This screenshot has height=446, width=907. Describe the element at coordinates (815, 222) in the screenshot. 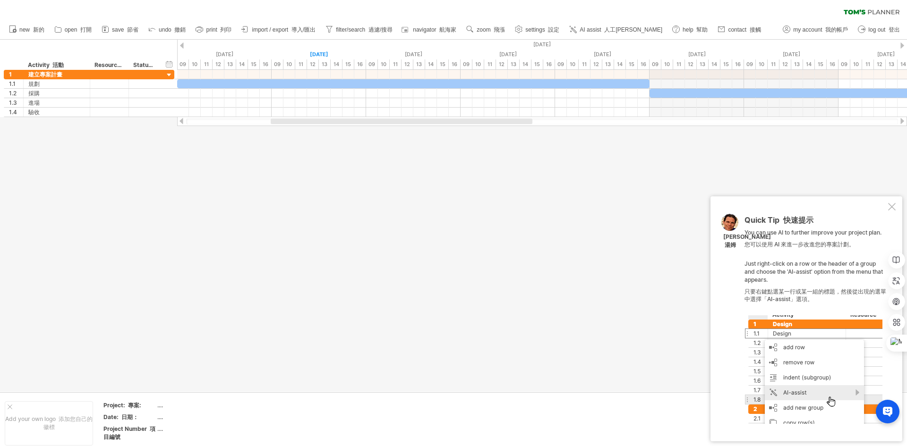

I see `div: Quick Tip` at that location.